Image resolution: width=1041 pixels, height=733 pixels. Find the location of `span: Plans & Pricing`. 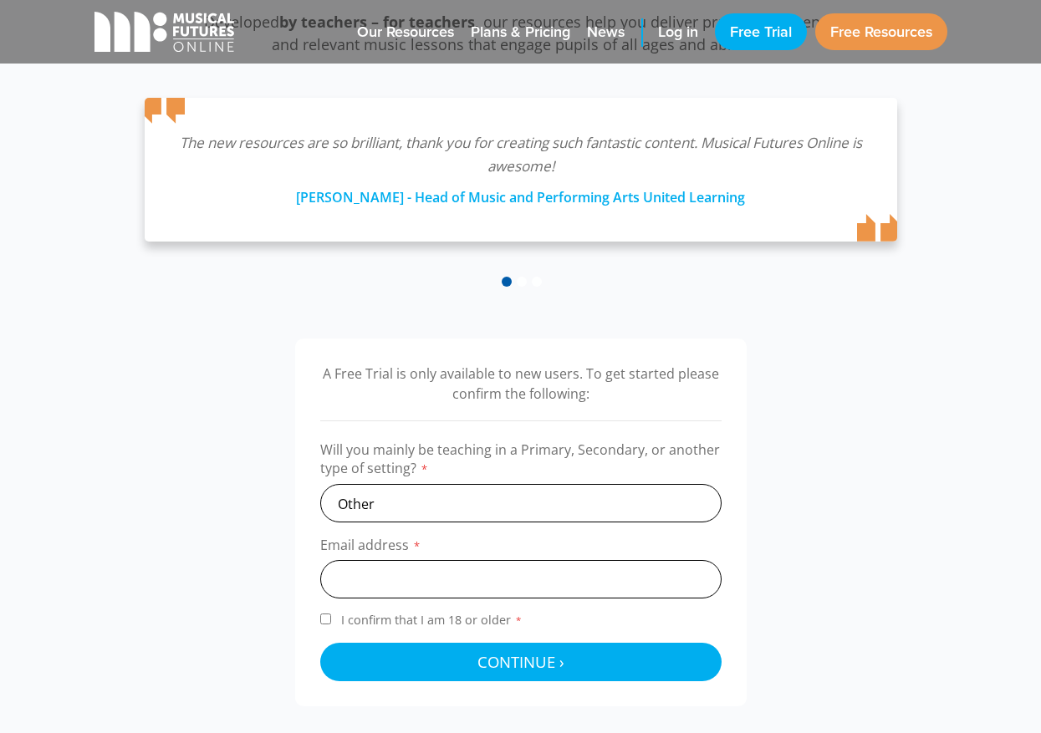

span: Plans & Pricing is located at coordinates (520, 32).